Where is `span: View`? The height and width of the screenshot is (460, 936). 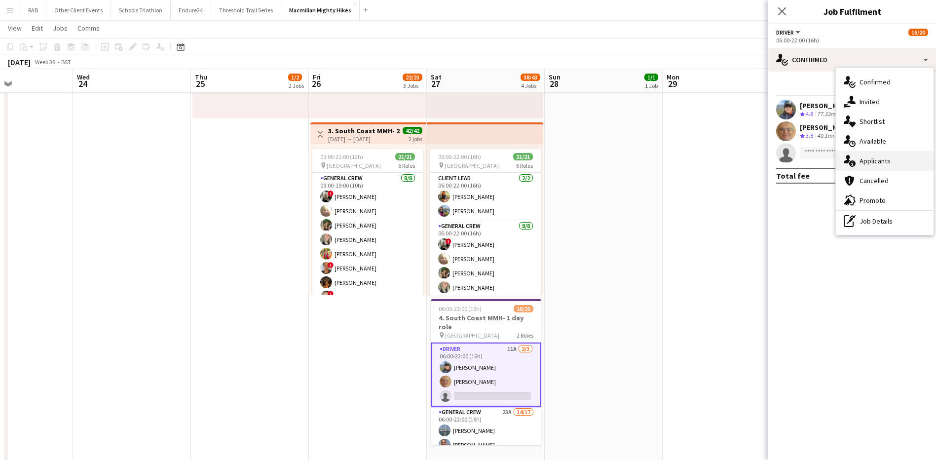
span: View is located at coordinates (15, 28).